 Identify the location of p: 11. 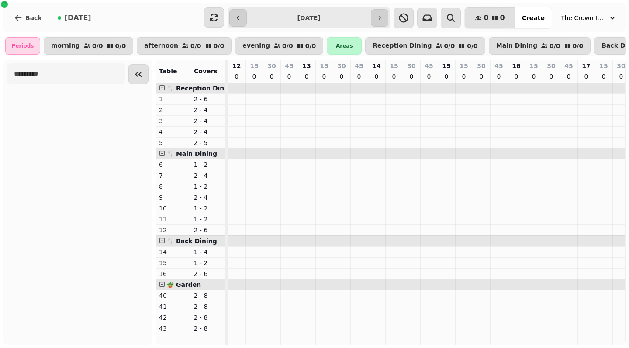
(173, 219).